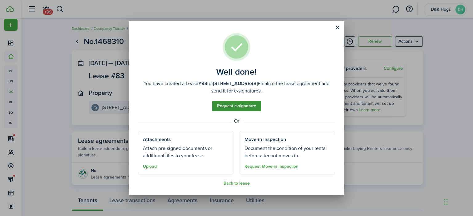 The height and width of the screenshot is (216, 473). I want to click on div: Drag, so click(445, 202).